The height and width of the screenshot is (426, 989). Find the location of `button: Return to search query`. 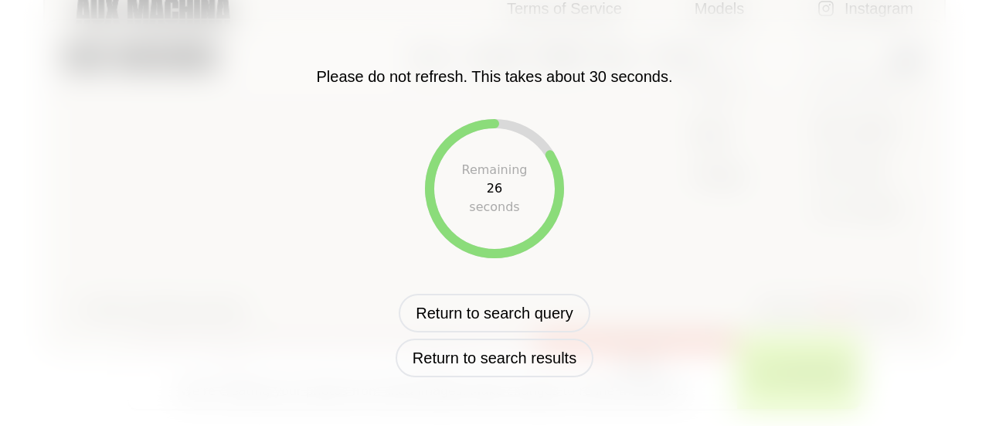

button: Return to search query is located at coordinates (494, 313).